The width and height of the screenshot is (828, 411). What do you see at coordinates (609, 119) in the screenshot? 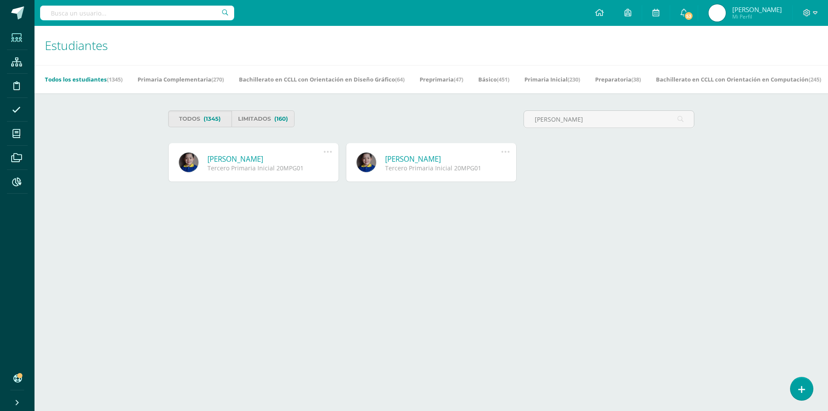
I see `input: Busca al estudiante aquí...` at bounding box center [609, 119].